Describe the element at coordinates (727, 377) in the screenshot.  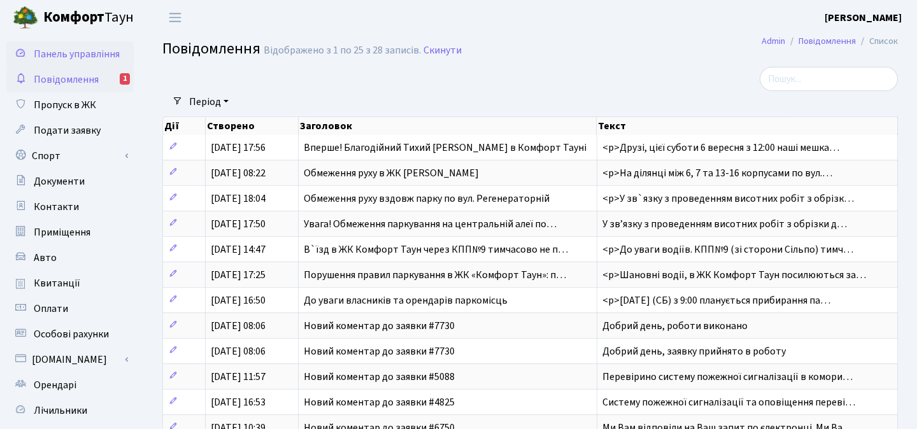
I see `span: Перевірино систему пожежної сигналізації в комори…` at that location.